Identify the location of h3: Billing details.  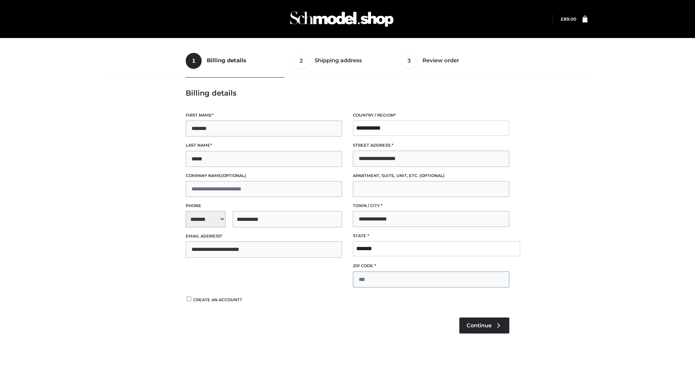
(347, 93).